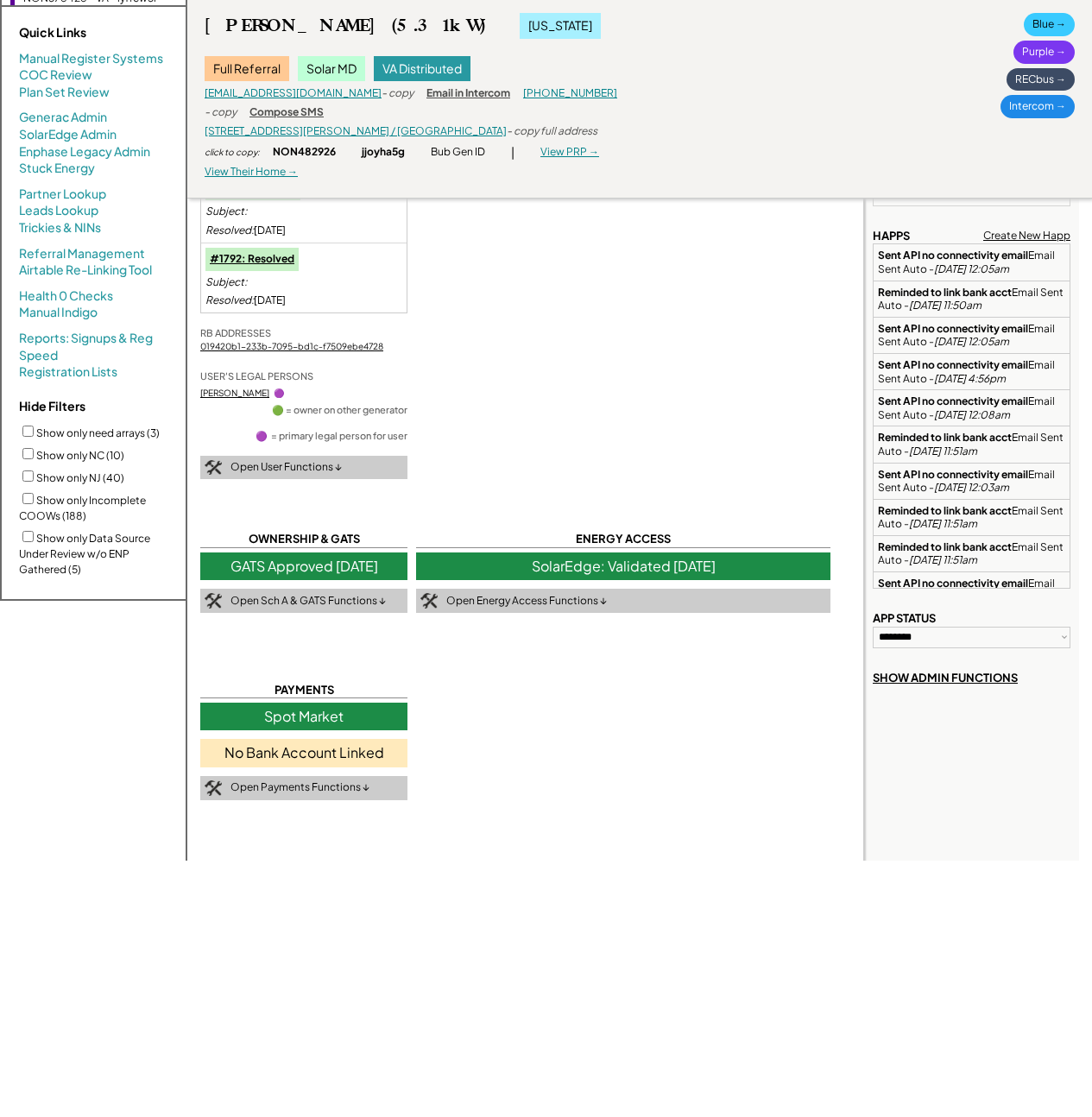 This screenshot has height=1117, width=1092. Describe the element at coordinates (304, 690) in the screenshot. I see `div: PAYMENTS` at that location.